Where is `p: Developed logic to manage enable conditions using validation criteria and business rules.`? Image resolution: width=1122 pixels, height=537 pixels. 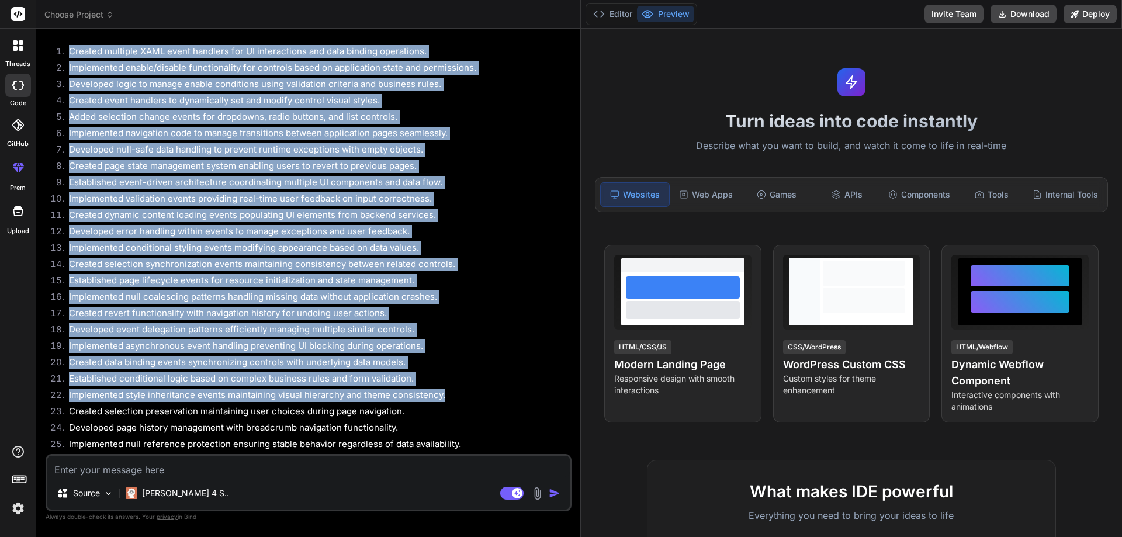 p: Developed logic to manage enable conditions using validation criteria and business rules. is located at coordinates (319, 84).